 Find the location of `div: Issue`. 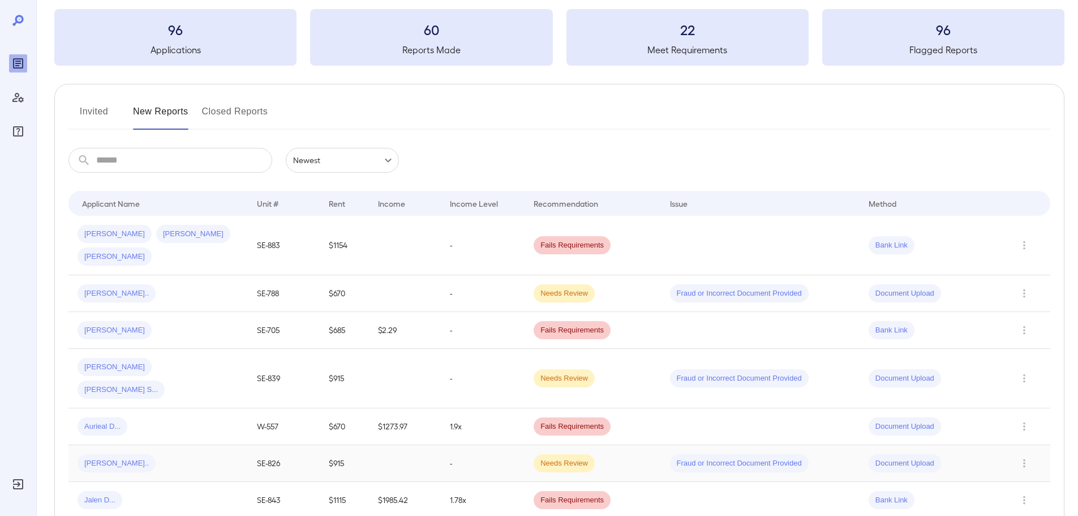

div: Issue is located at coordinates (679, 203).